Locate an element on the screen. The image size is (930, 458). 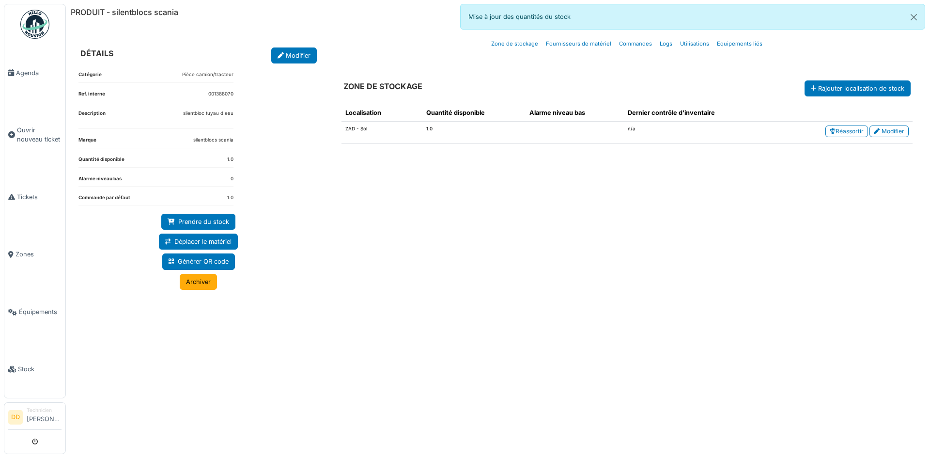
a: Fournisseurs de matériel is located at coordinates (579, 44).